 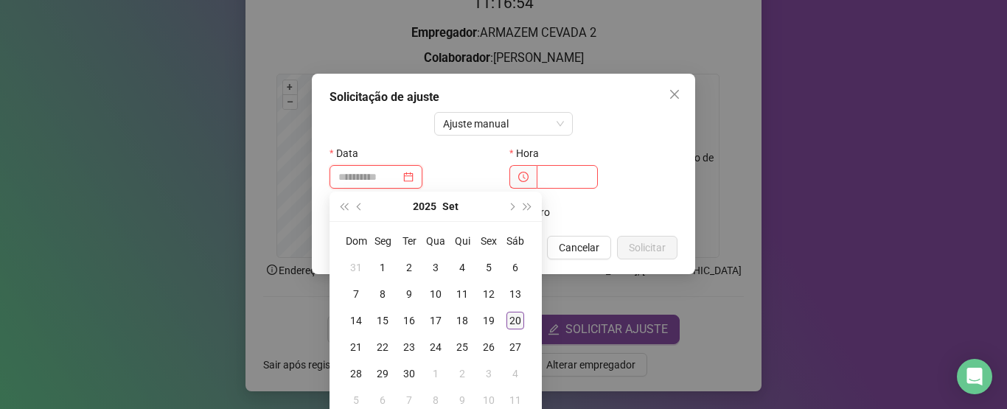 I want to click on td: 2025-09-02, so click(x=409, y=268).